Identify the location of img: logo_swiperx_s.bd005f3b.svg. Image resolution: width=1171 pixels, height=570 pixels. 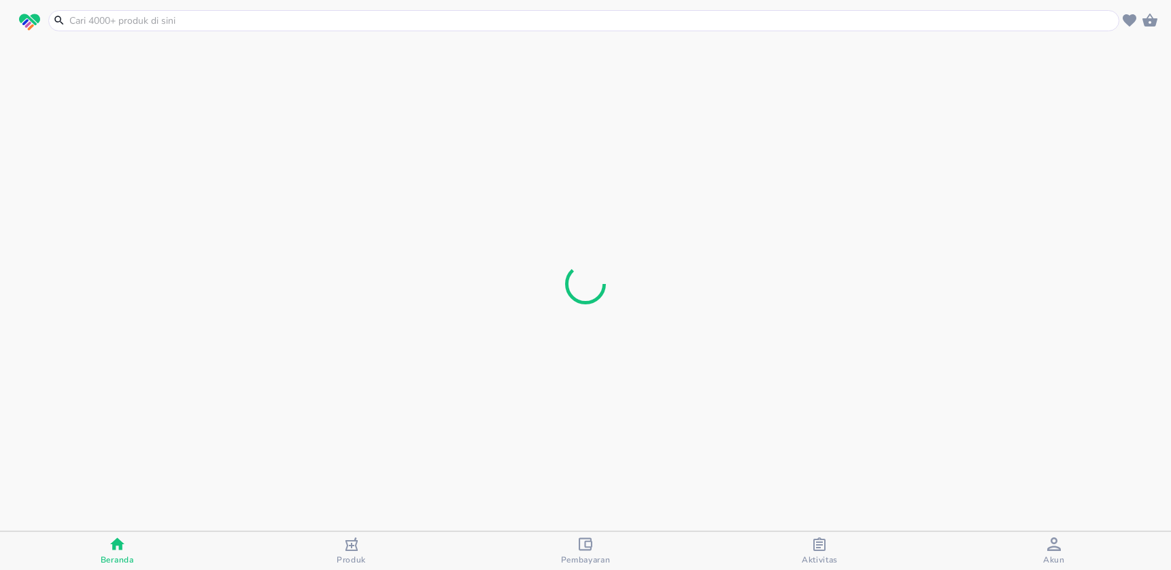
(29, 22).